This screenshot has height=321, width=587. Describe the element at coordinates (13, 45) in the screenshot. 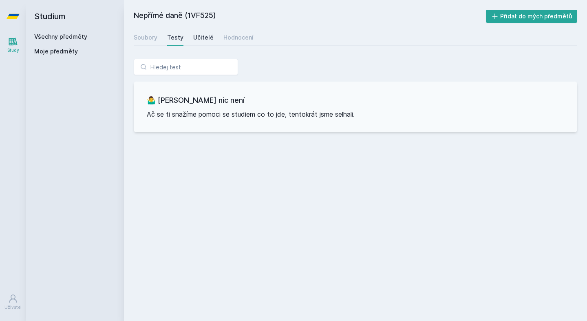

I see `a: Study` at that location.